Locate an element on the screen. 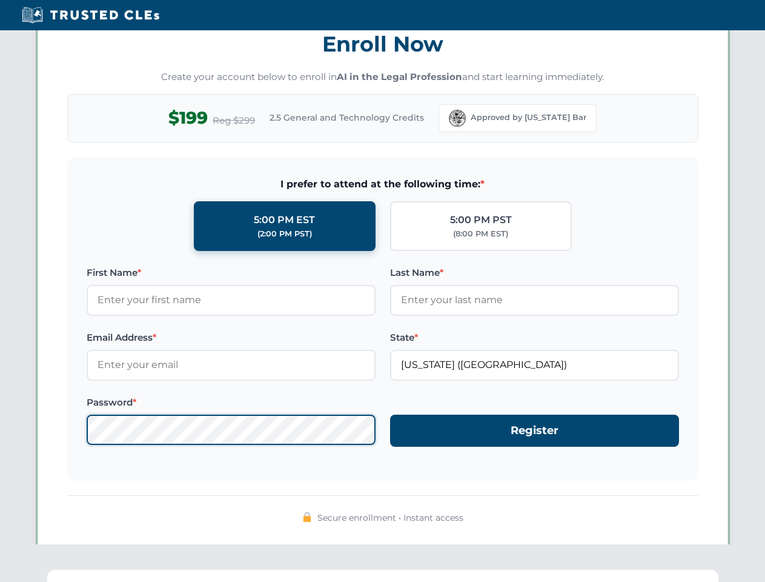  input: Florida (FL) is located at coordinates (534, 365).